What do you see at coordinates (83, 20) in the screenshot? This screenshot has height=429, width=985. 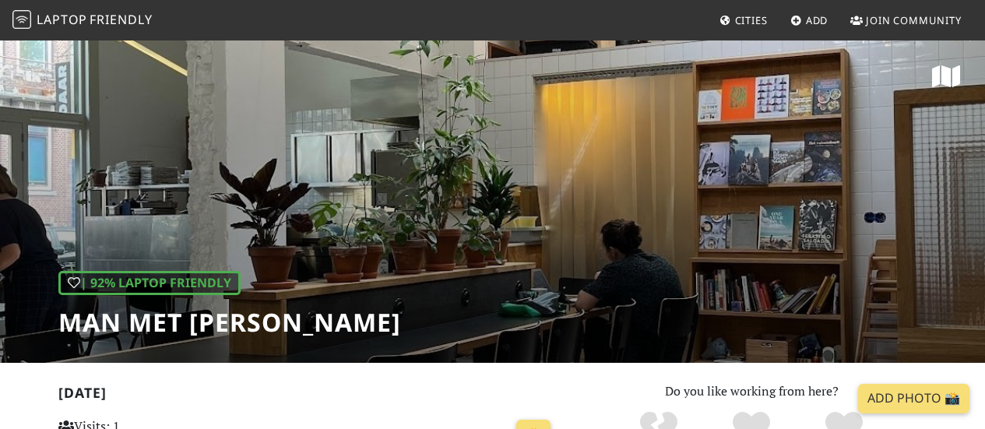 I see `a: LaptopFriendly LaptopFriendly` at bounding box center [83, 20].